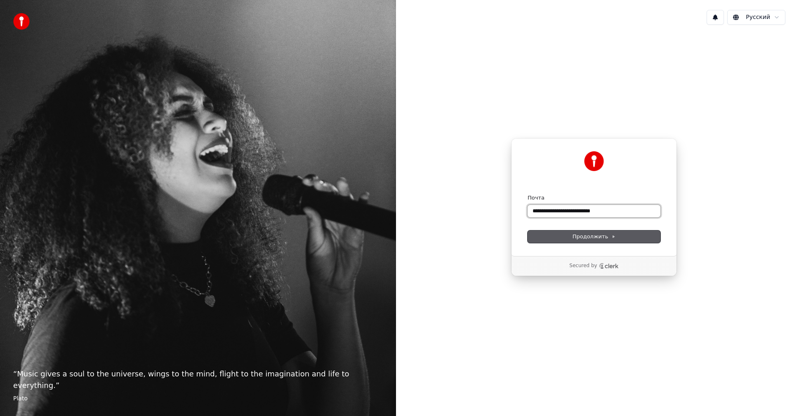 This screenshot has height=416, width=792. I want to click on p: Secured by, so click(583, 266).